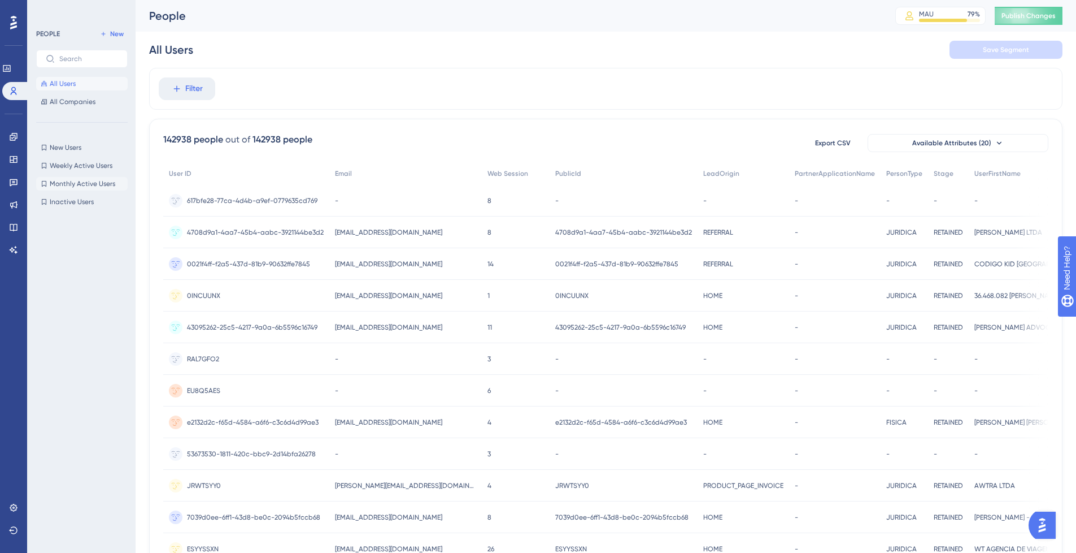 This screenshot has width=1076, height=553. Describe the element at coordinates (944, 173) in the screenshot. I see `span: Stage` at that location.